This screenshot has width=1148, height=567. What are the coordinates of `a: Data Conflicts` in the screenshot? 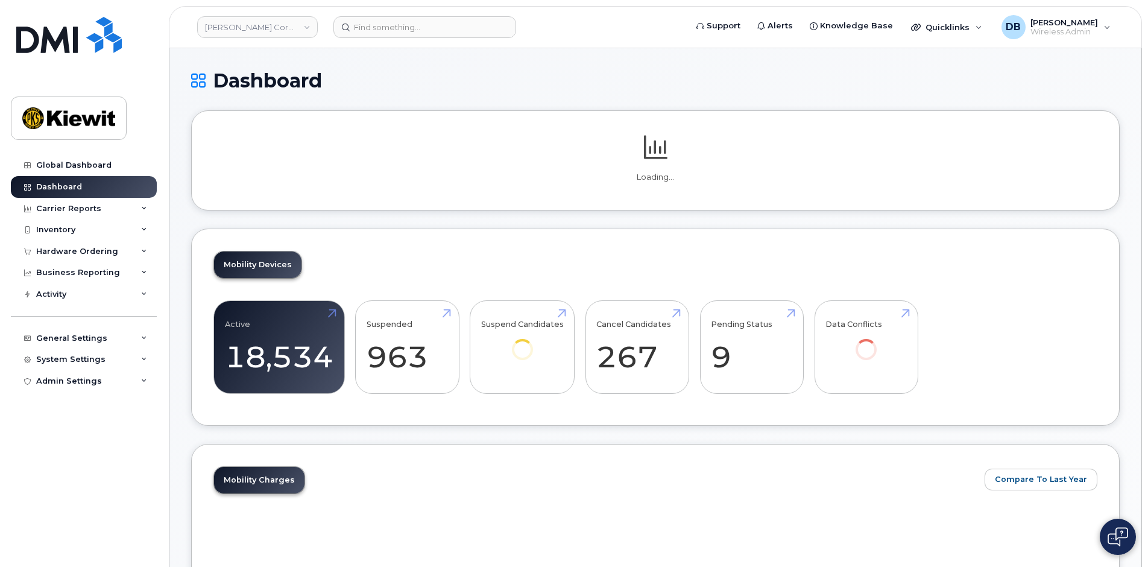 It's located at (866, 342).